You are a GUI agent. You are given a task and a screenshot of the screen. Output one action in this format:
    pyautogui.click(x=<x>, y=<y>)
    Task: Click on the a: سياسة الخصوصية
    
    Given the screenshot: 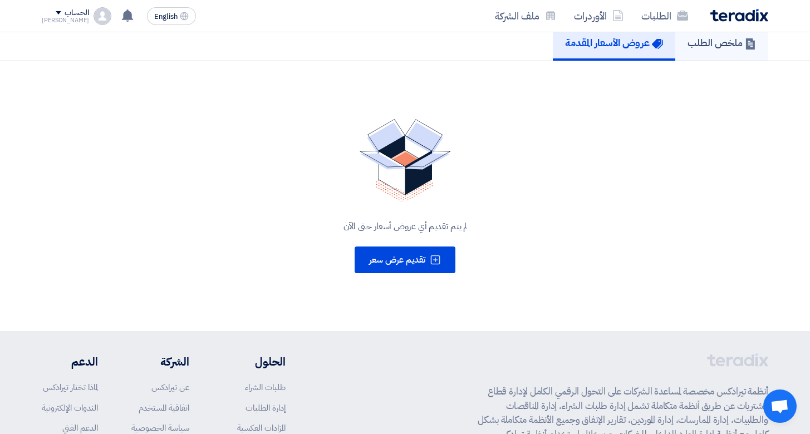 What is the action you would take?
    pyautogui.click(x=160, y=428)
    